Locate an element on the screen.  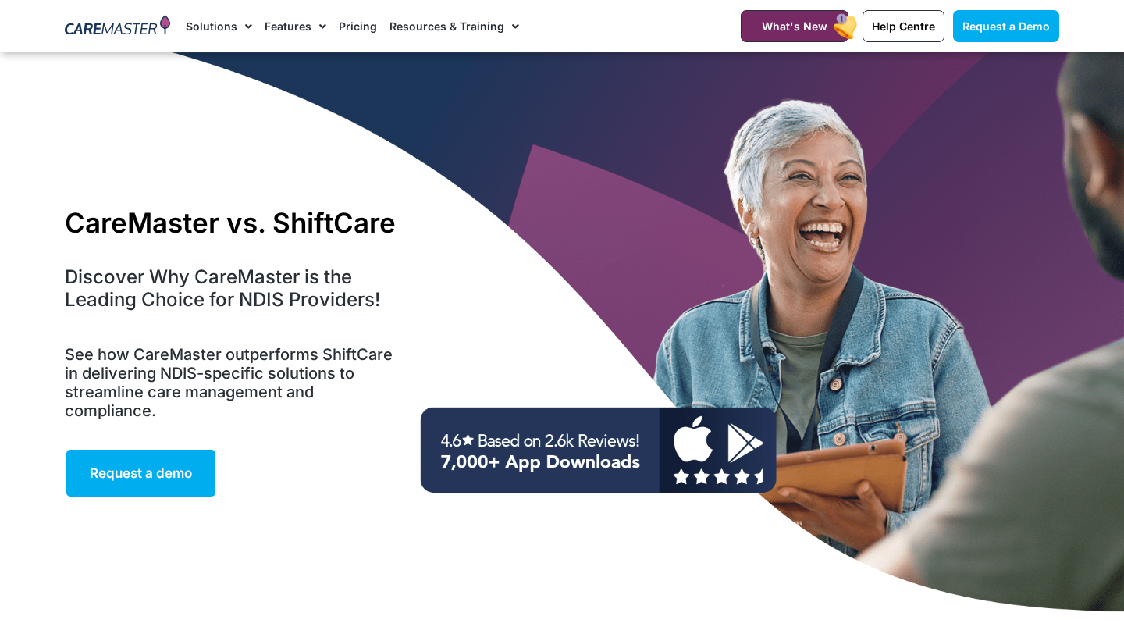
a: Request a demo is located at coordinates (140, 473).